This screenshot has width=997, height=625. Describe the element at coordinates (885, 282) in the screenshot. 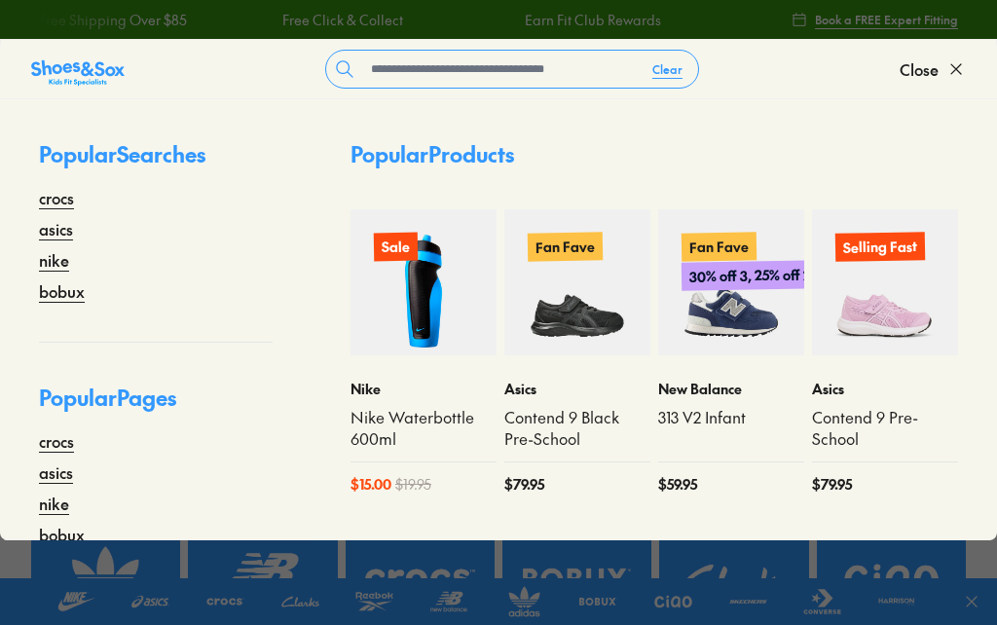

I see `a: Selling Fast` at that location.